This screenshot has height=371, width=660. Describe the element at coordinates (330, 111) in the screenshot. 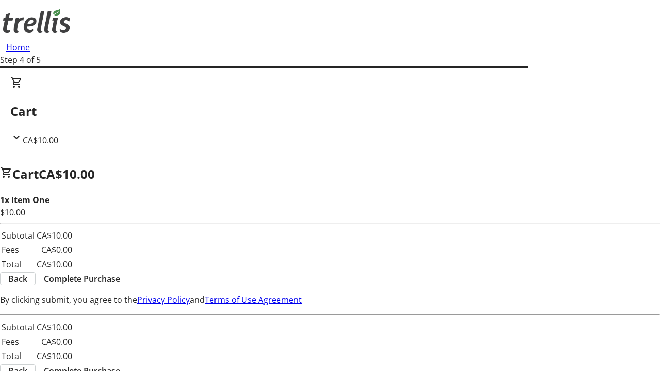

I see `div: CartCA$10.00` at that location.